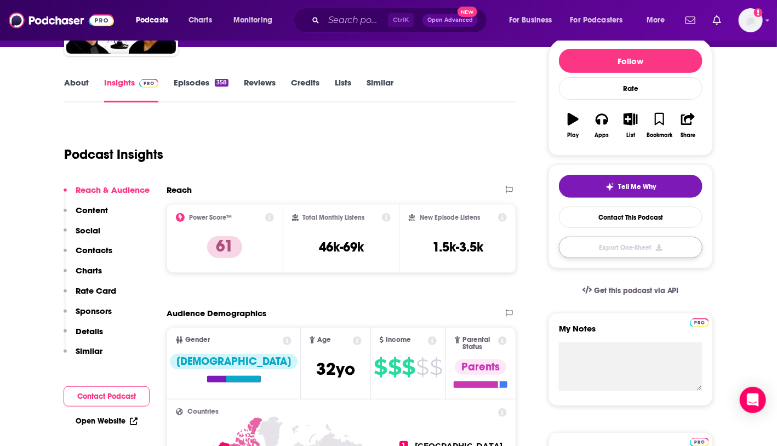  Describe the element at coordinates (631, 61) in the screenshot. I see `button: Follow` at that location.